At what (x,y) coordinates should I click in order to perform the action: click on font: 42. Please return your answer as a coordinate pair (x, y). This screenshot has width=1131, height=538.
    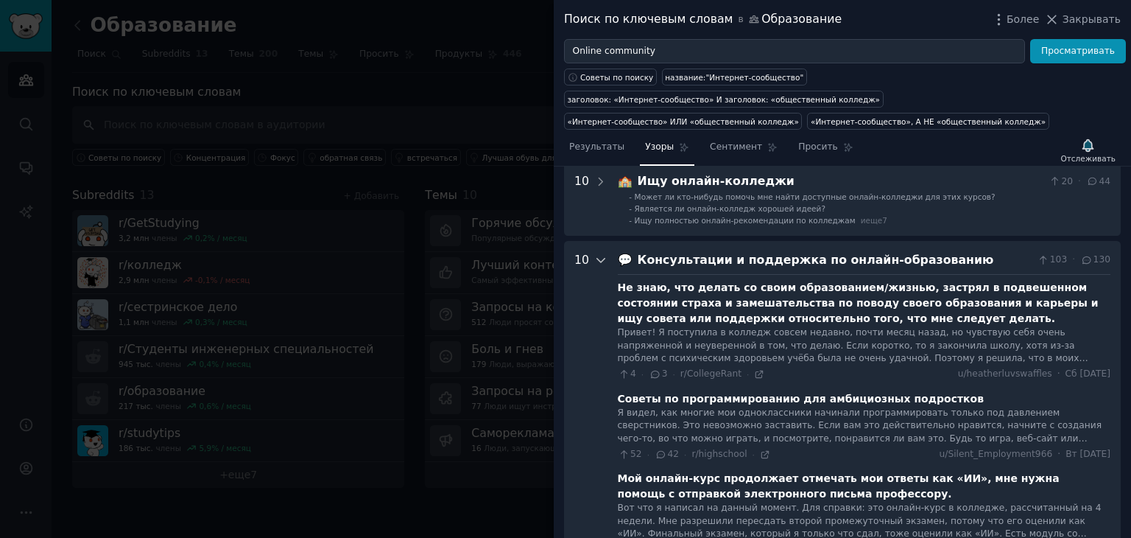
    Looking at the image, I should click on (673, 454).